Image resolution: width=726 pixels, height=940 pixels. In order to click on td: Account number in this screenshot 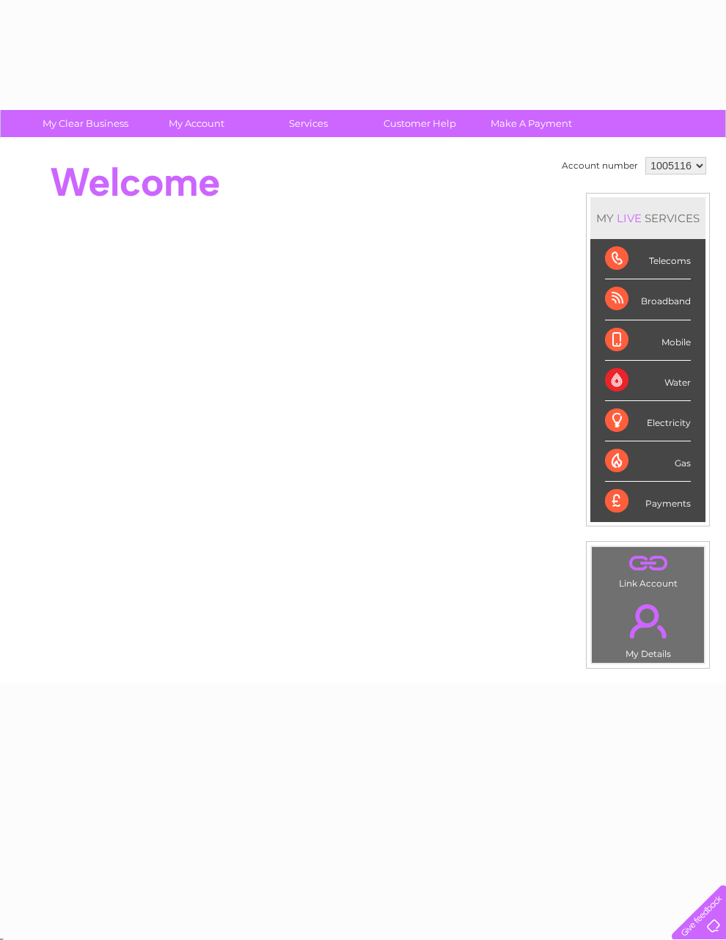, I will do `click(600, 166)`.